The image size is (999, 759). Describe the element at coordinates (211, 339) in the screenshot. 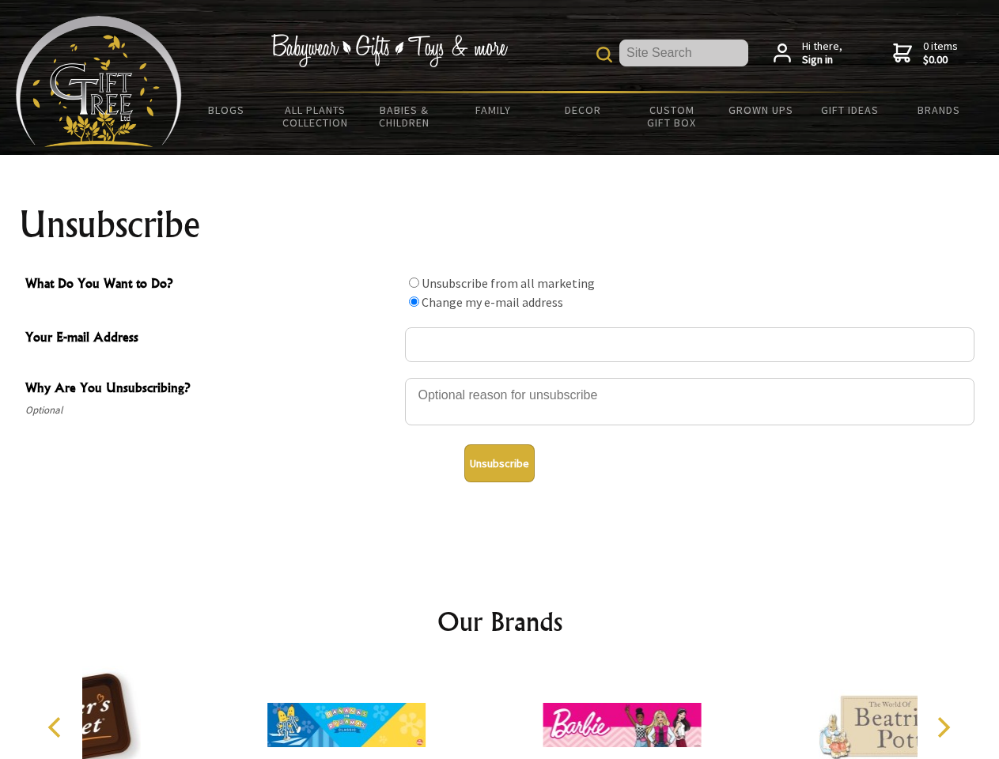

I see `span: Your E-mail Address` at that location.